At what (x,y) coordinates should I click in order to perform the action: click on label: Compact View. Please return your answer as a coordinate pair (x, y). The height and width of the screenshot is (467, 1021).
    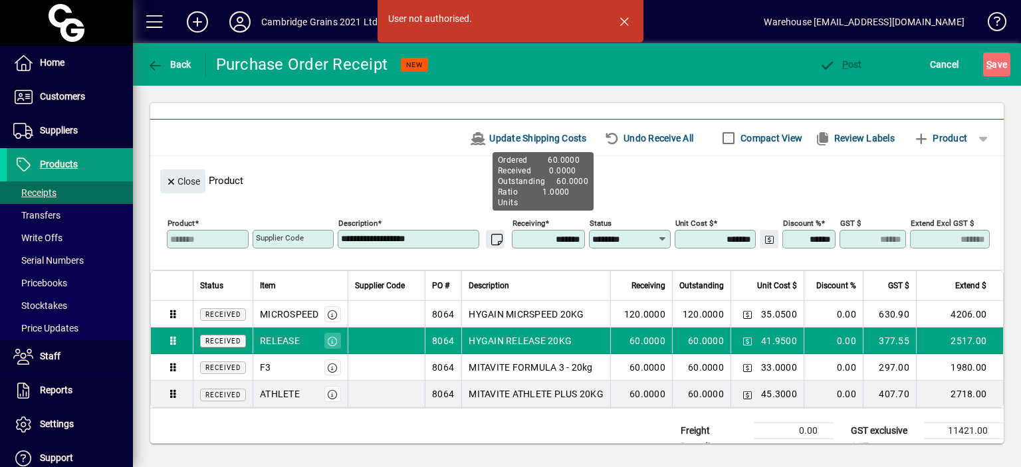
    Looking at the image, I should click on (770, 138).